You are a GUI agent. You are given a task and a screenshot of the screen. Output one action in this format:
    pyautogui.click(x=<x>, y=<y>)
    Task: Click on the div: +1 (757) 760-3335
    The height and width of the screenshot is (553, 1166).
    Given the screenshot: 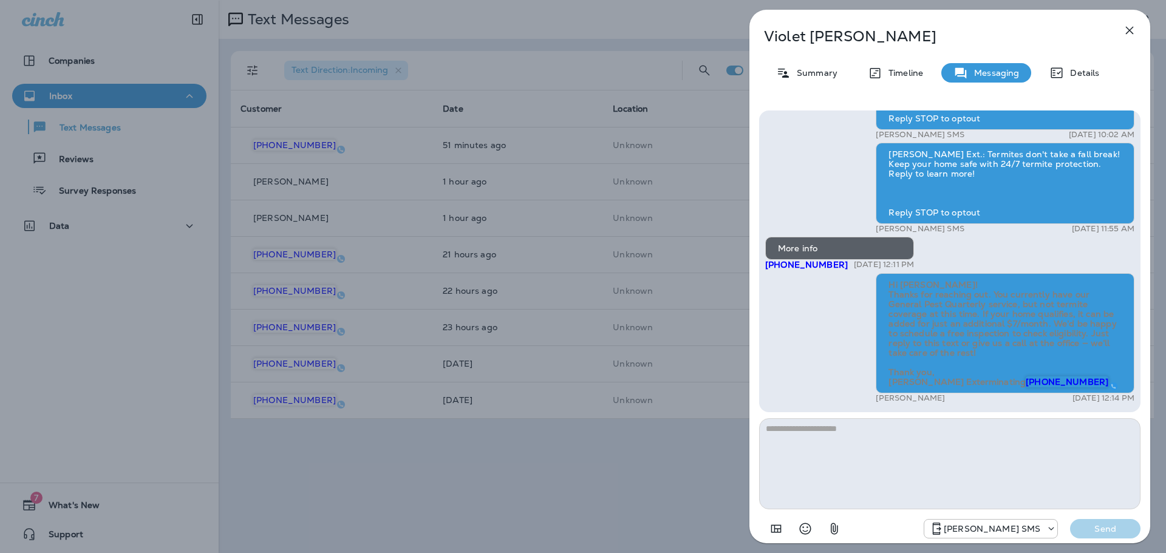 What is the action you would take?
    pyautogui.click(x=990, y=529)
    